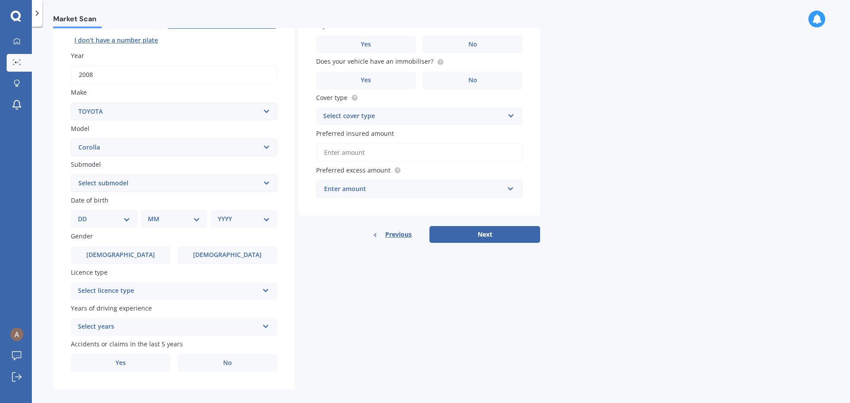 This screenshot has height=403, width=850. Describe the element at coordinates (419, 153) in the screenshot. I see `input: Enter amount` at that location.